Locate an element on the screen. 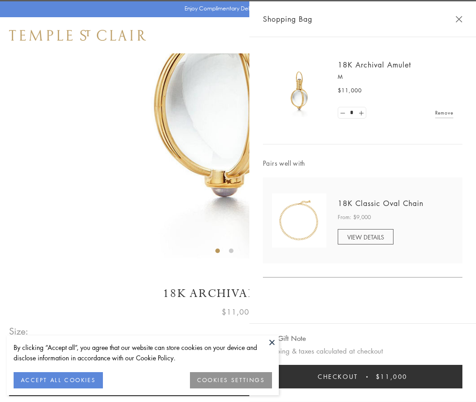 The height and width of the screenshot is (402, 476). a: 18K Archival Amulet is located at coordinates (374, 65).